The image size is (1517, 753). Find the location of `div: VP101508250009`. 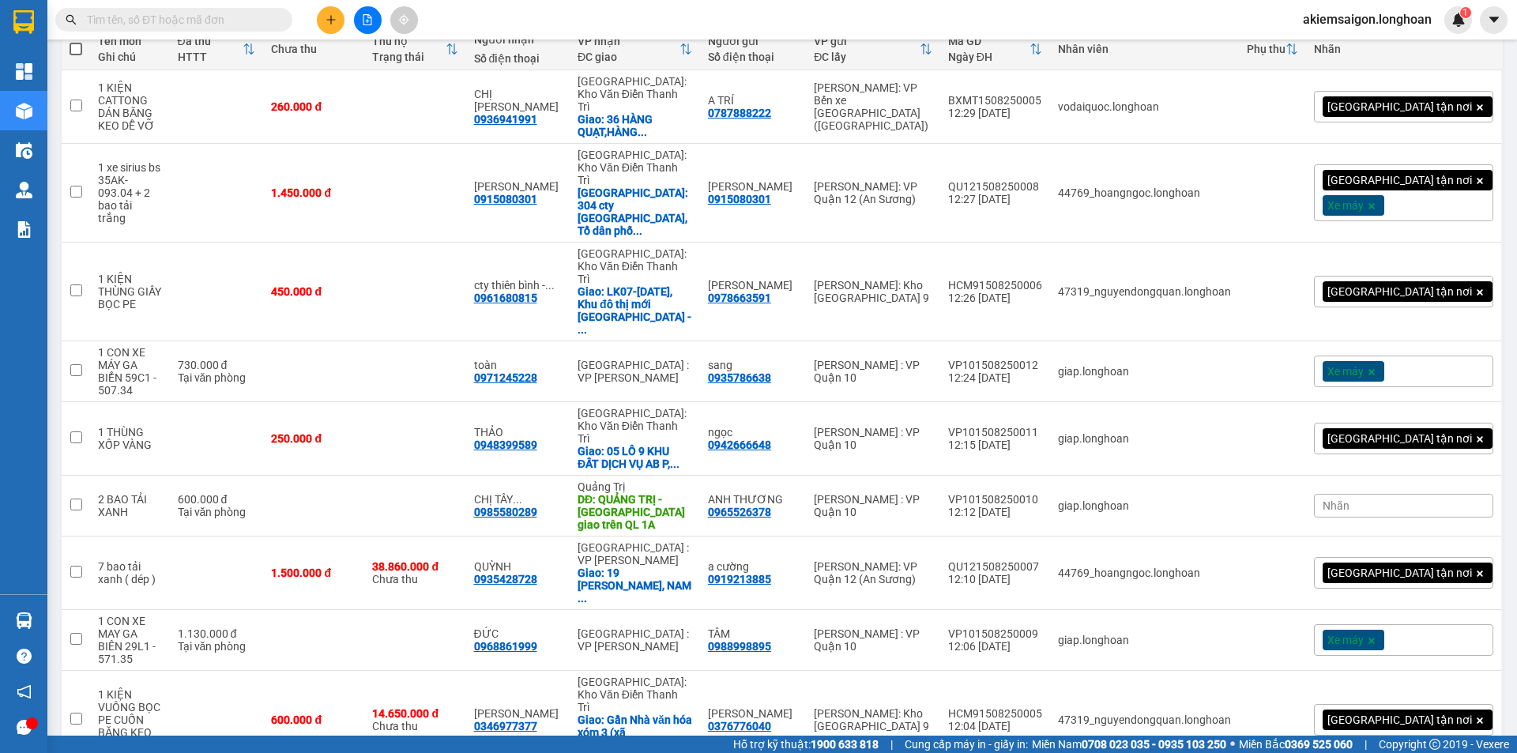

div: VP101508250009 is located at coordinates (995, 634).